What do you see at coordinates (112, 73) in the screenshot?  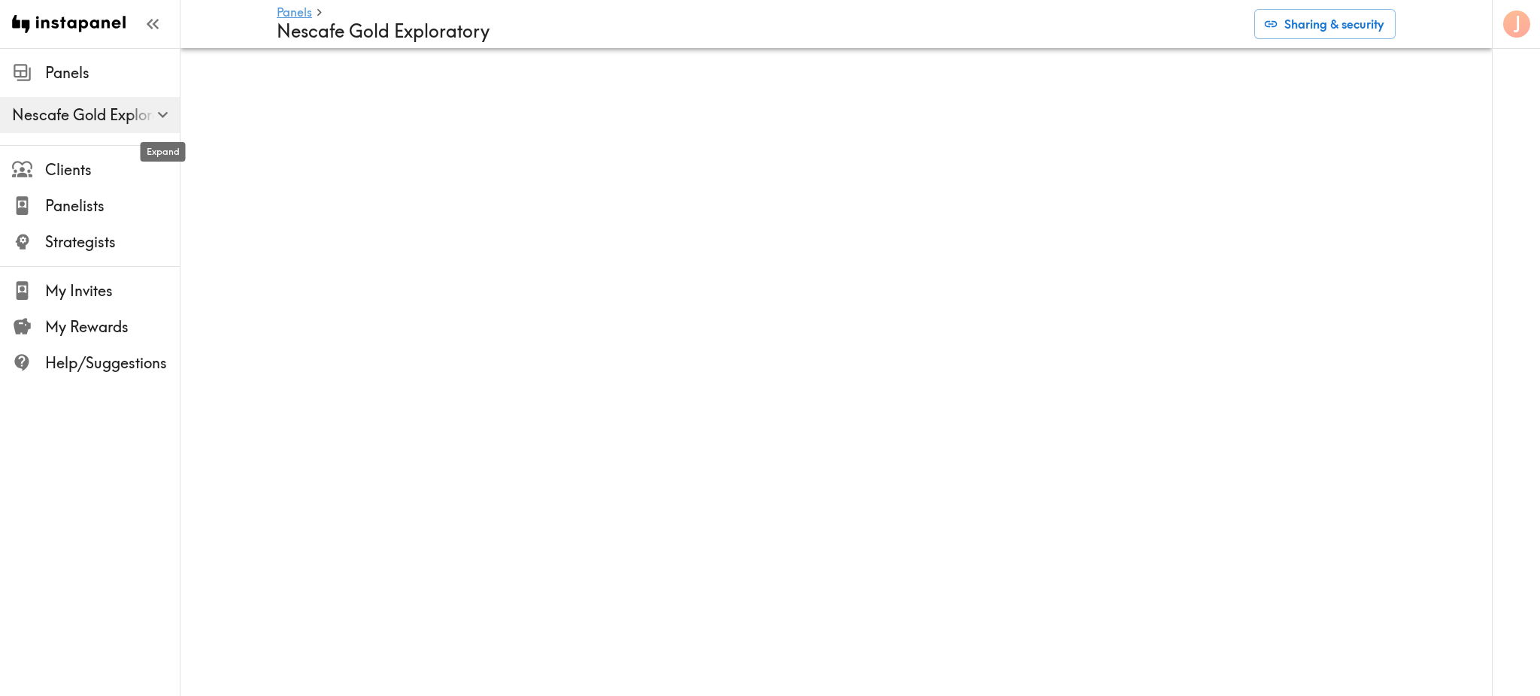 I see `span: Panels` at bounding box center [112, 73].